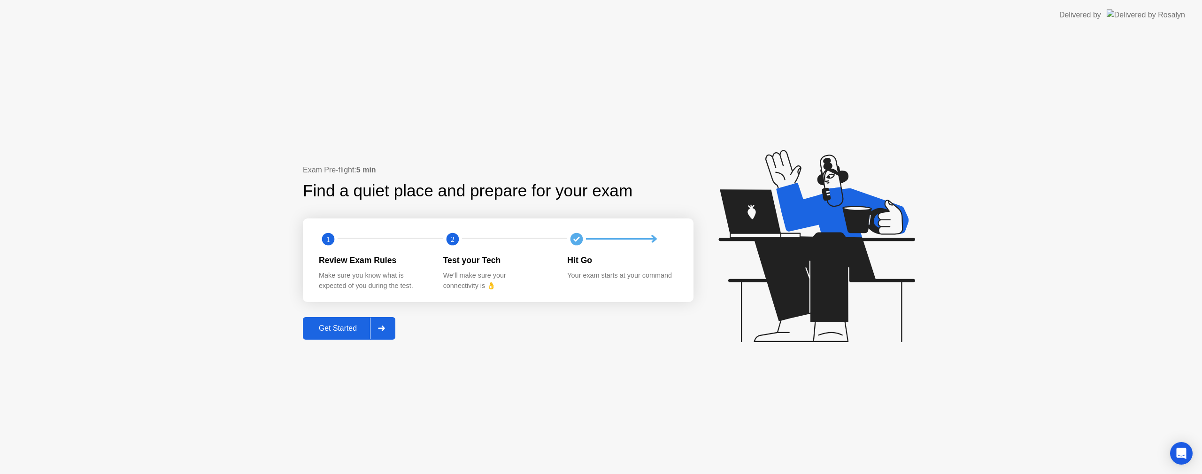 Image resolution: width=1202 pixels, height=474 pixels. Describe the element at coordinates (373, 260) in the screenshot. I see `div: Review Exam Rules` at that location.